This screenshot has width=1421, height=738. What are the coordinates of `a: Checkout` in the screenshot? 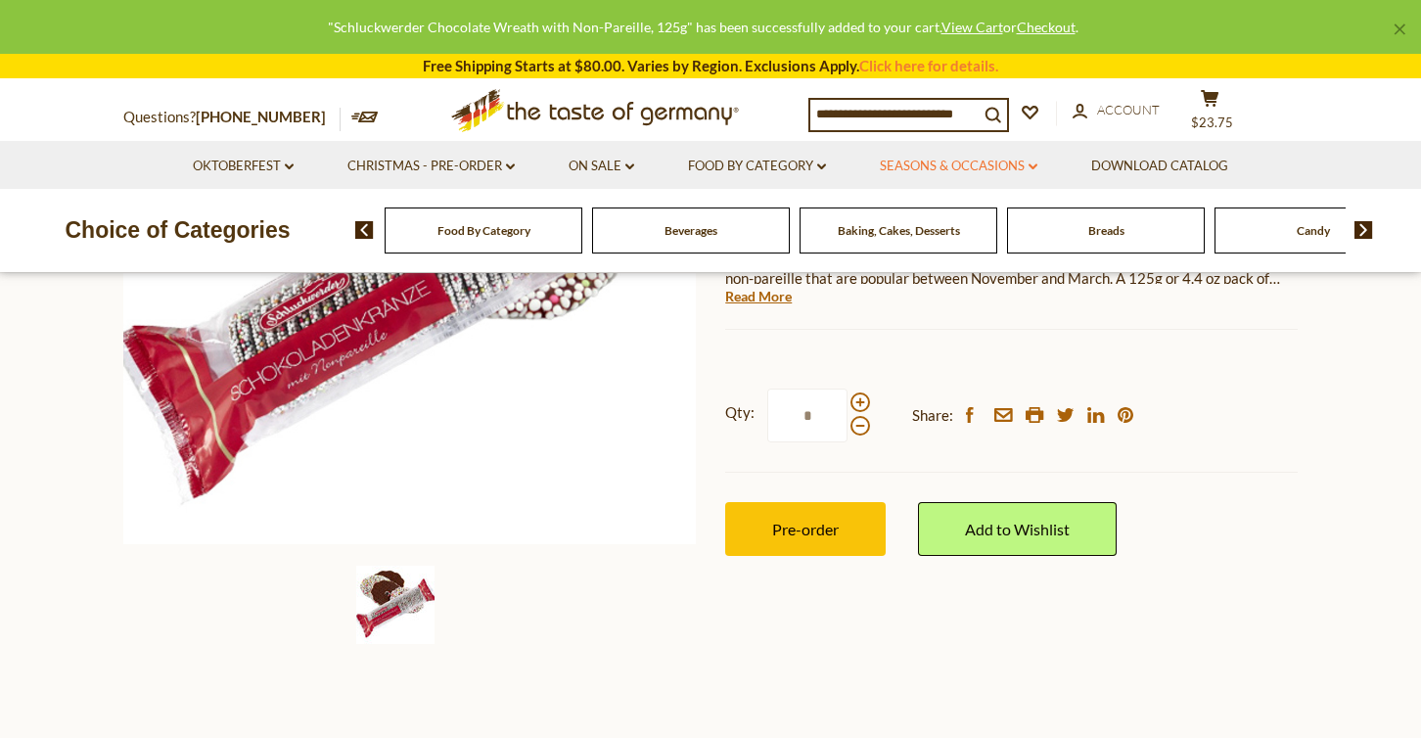 It's located at (1046, 26).